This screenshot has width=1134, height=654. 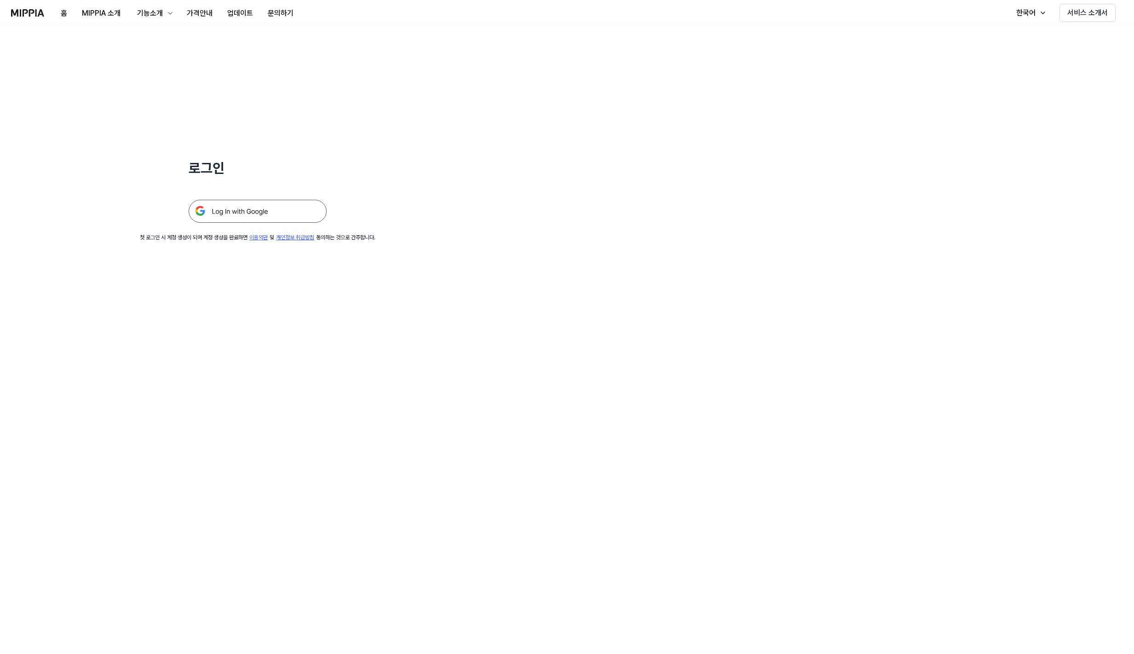 I want to click on img: logo, so click(x=28, y=13).